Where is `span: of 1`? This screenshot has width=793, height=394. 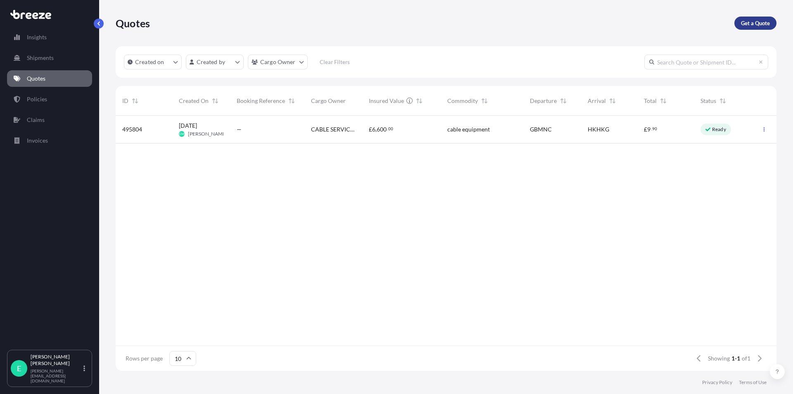
span: of 1 is located at coordinates (746, 358).